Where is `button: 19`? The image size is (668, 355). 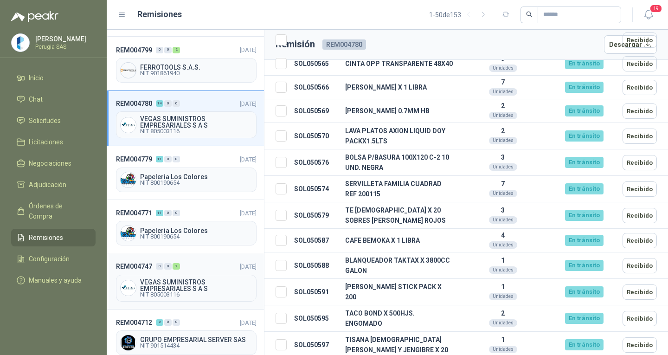
button: 19 is located at coordinates (648, 15).